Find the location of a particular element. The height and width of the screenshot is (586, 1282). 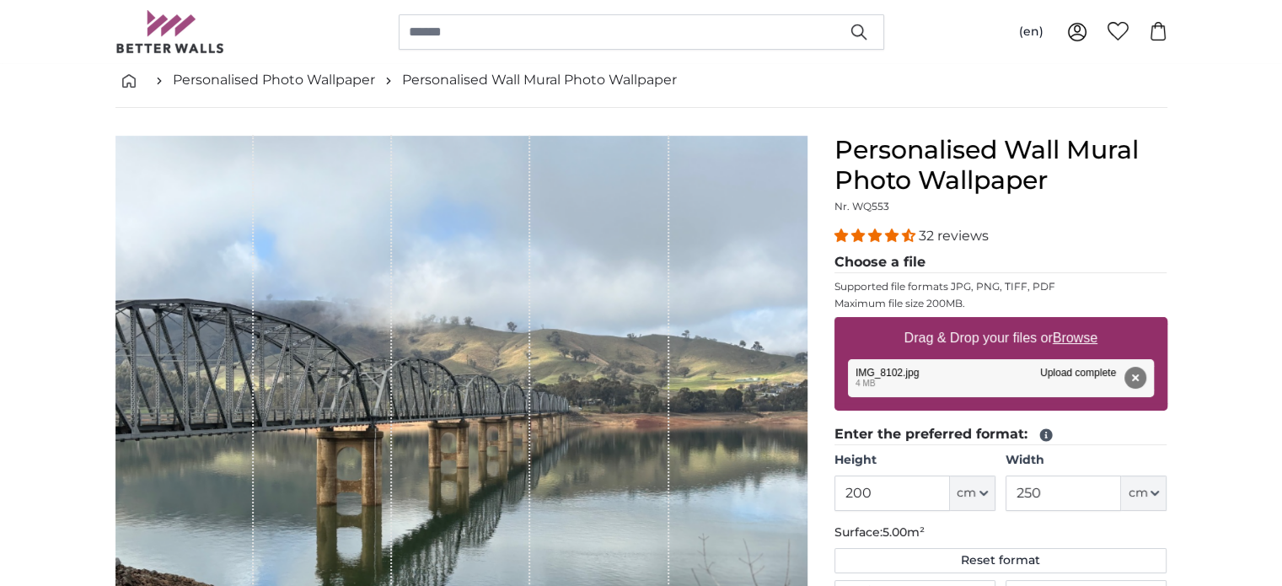

button: (en) is located at coordinates (1031, 32).